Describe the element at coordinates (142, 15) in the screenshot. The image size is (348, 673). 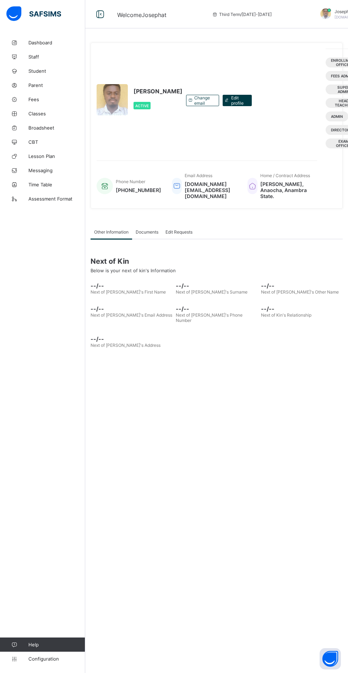
I see `span: Welcome Josephat` at that location.